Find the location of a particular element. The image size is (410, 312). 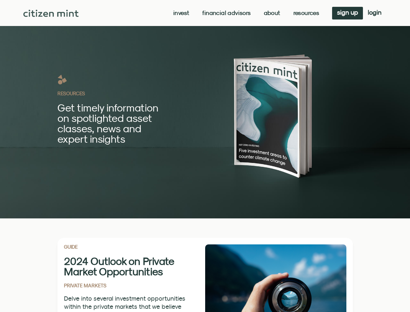

h2: Get timely information on spotlighted asset classes, news and expert insights is located at coordinates (111, 123).